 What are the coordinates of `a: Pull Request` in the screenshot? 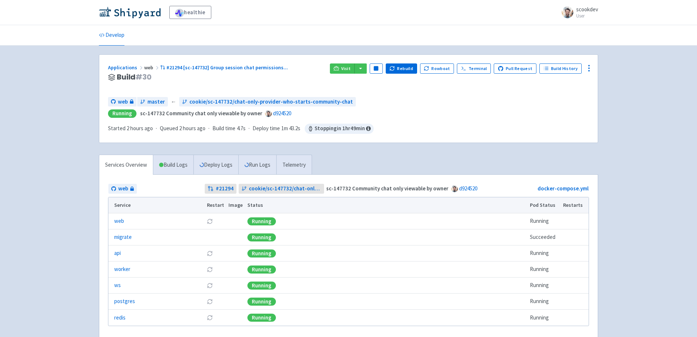 It's located at (515, 69).